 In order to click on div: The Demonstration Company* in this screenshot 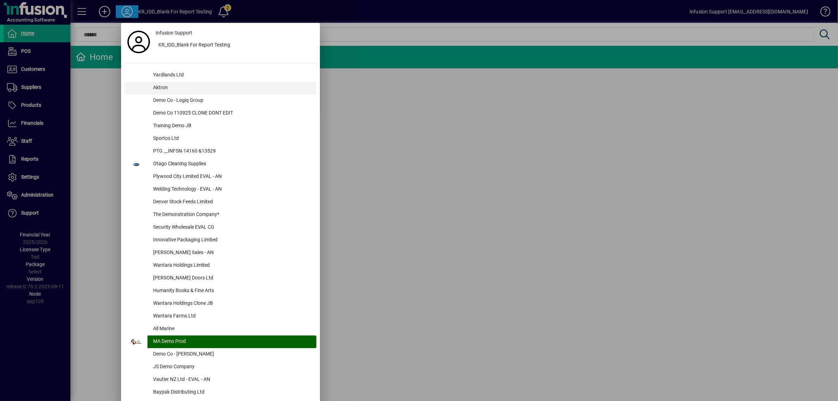, I will do `click(232, 215)`.